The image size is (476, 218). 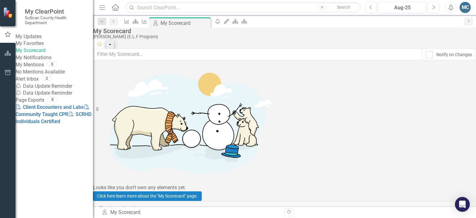 I want to click on img: Getting started, so click(x=186, y=122).